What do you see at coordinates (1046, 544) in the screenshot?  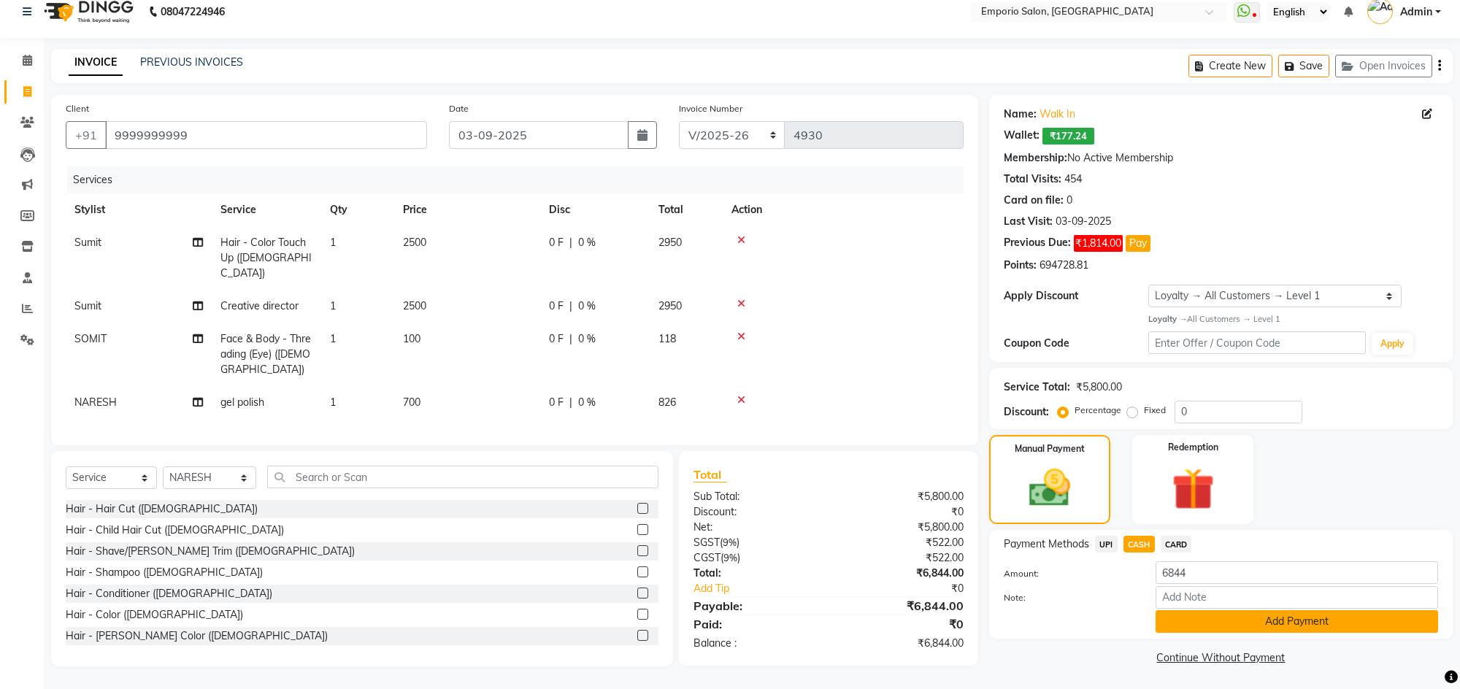 I see `span: Payment Methods` at bounding box center [1046, 544].